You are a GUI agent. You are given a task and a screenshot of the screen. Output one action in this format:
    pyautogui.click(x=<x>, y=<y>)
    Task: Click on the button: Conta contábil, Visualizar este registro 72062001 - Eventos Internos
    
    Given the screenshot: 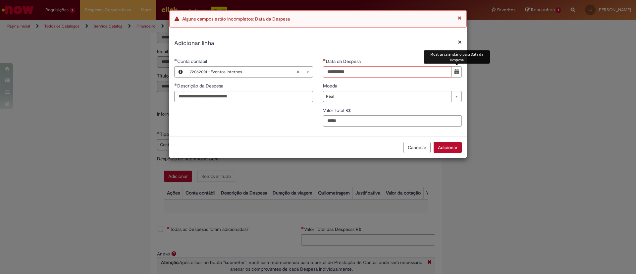 What is the action you would take?
    pyautogui.click(x=181, y=72)
    